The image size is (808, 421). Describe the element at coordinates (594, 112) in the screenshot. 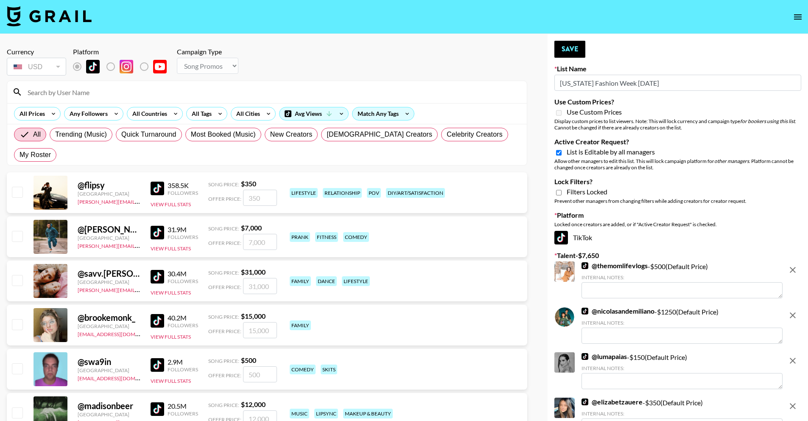

I see `span: Use Custom Prices` at that location.